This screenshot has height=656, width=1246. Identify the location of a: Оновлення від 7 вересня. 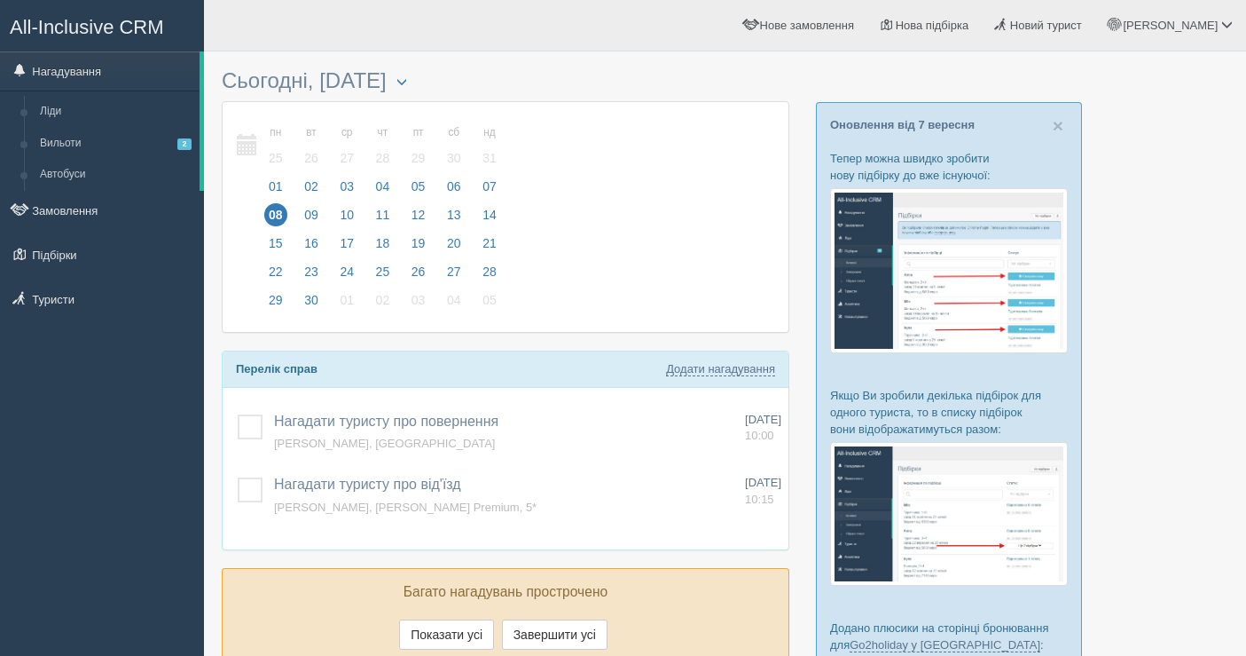
(902, 124).